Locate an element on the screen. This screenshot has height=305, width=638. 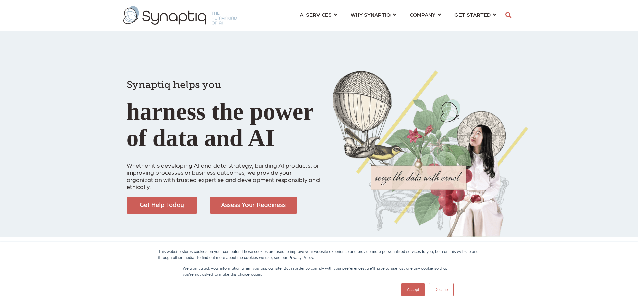
span: GET STARTED is located at coordinates (473, 14).